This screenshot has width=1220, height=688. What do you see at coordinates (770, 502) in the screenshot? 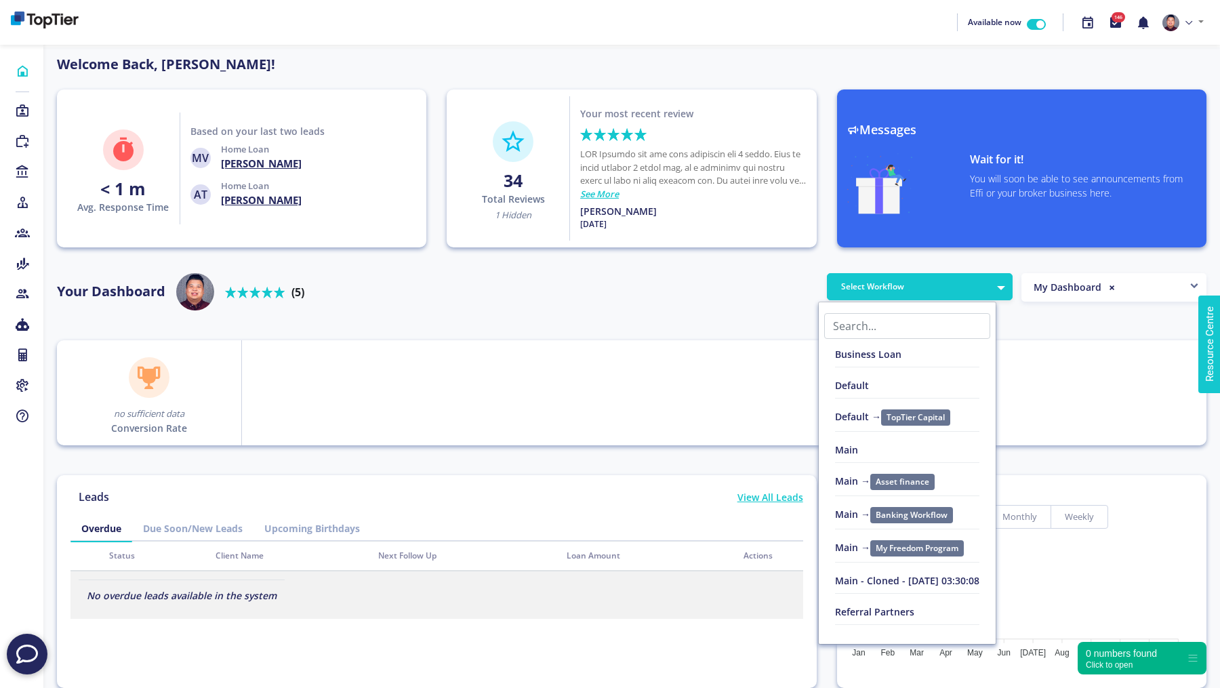
I see `a: View All Leads` at bounding box center [770, 502].